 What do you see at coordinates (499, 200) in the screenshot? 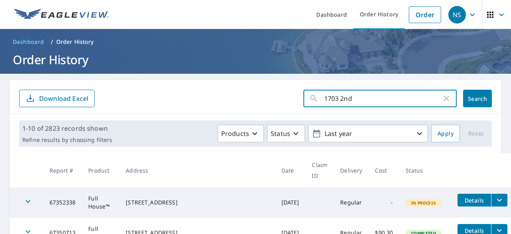
I see `button: filesDropdownBtn-67352338` at bounding box center [499, 200].